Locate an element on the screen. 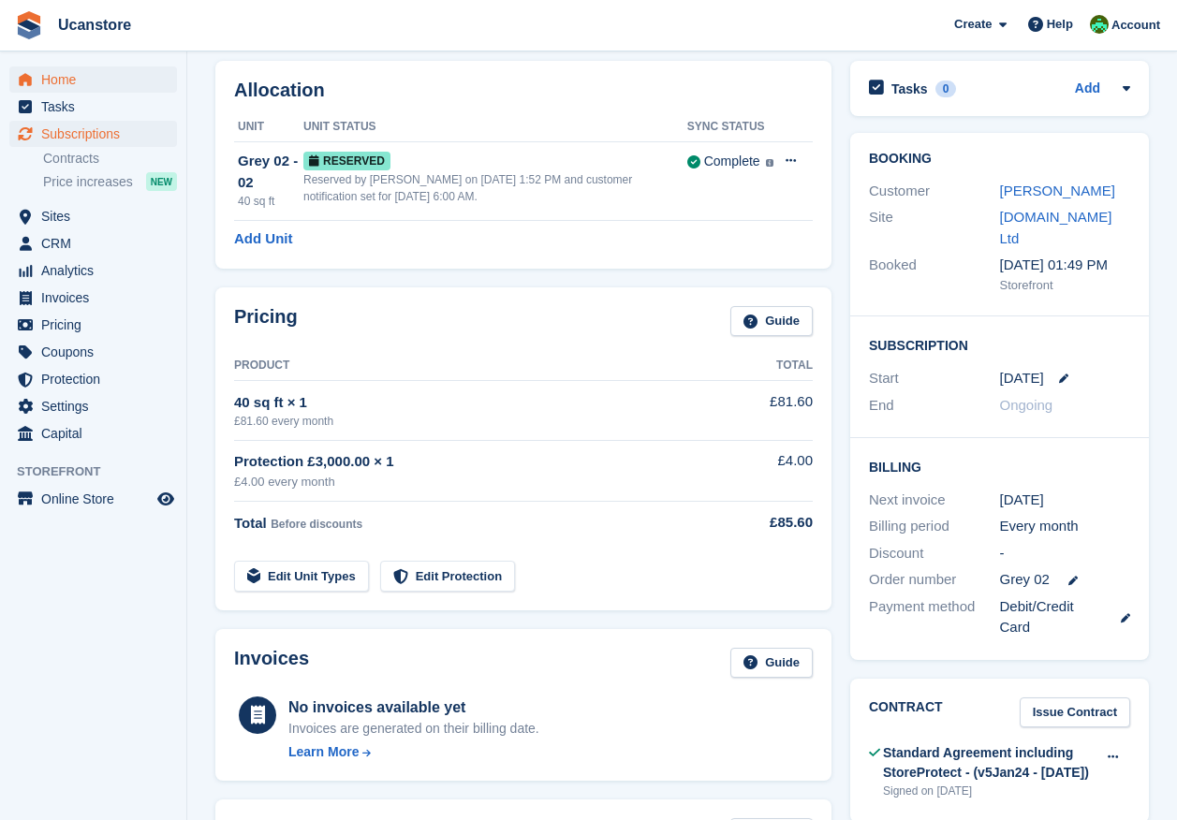  div: £85.60 is located at coordinates (774, 522).